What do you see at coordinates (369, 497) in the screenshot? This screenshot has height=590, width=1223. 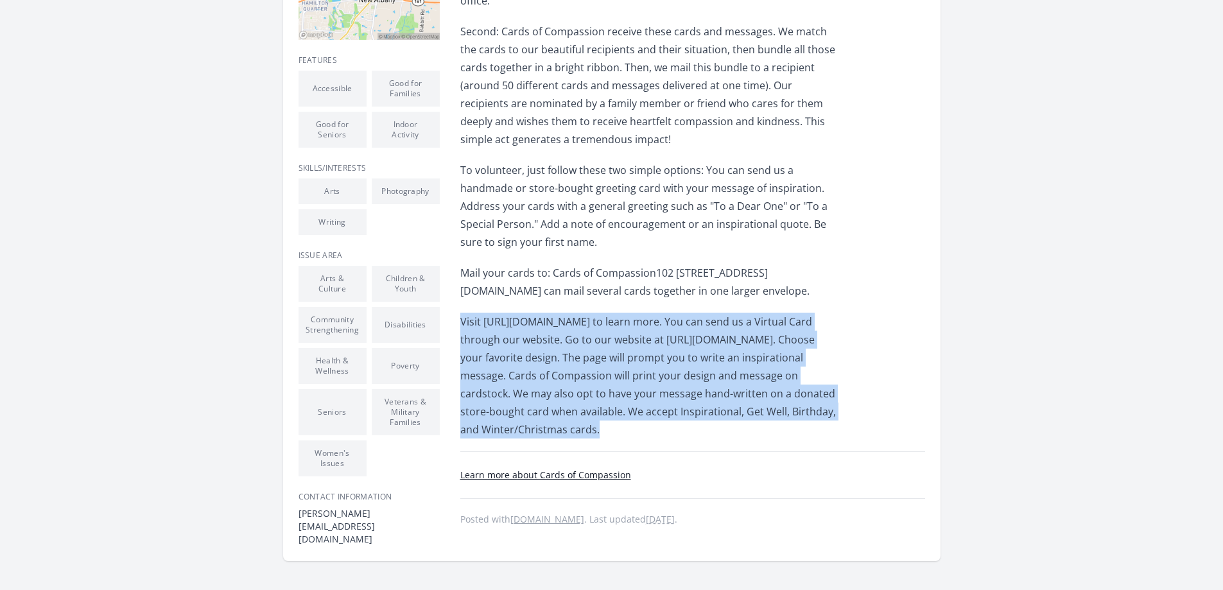 I see `h3: Contact Information` at bounding box center [369, 497].